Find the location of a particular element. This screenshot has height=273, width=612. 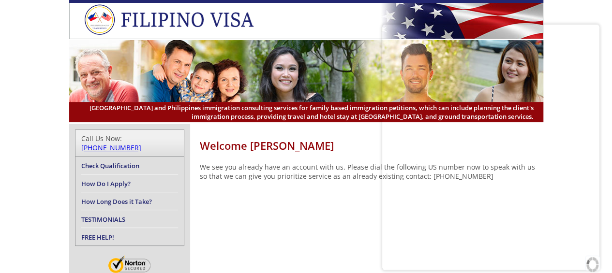

a: FREE HELP! is located at coordinates (98, 238).